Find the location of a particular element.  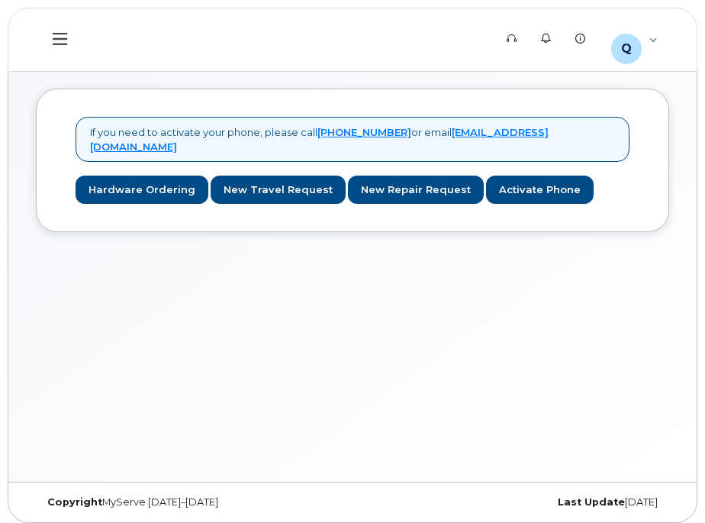

strong: Copyright is located at coordinates (75, 501).